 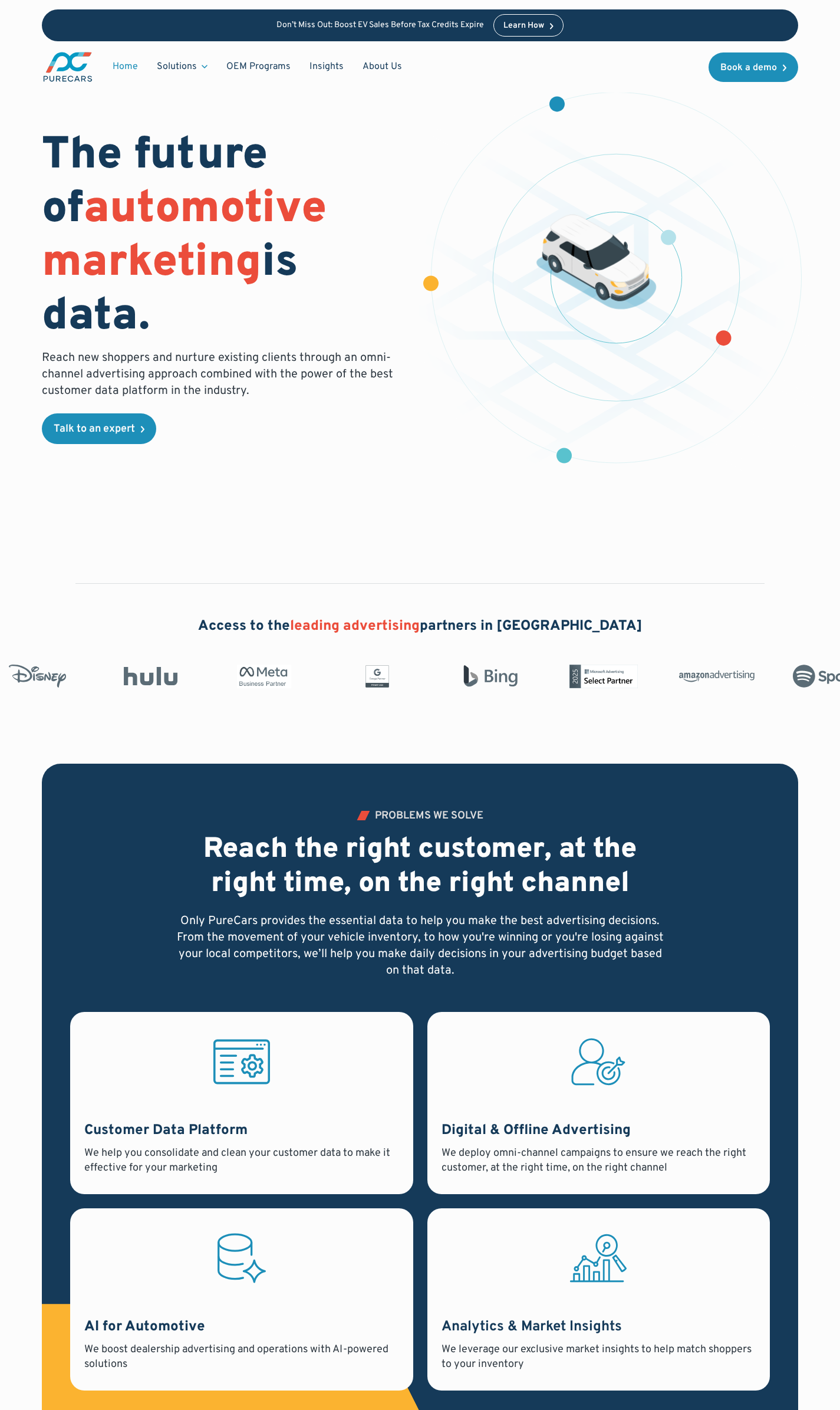 What do you see at coordinates (264, 676) in the screenshot?
I see `img: Meta Business Partner` at bounding box center [264, 676].